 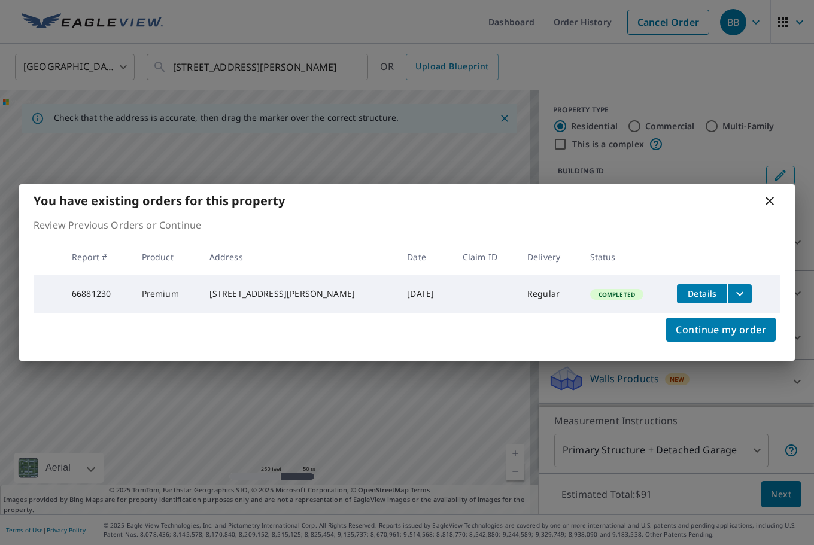 I want to click on button: Continue my order, so click(x=721, y=330).